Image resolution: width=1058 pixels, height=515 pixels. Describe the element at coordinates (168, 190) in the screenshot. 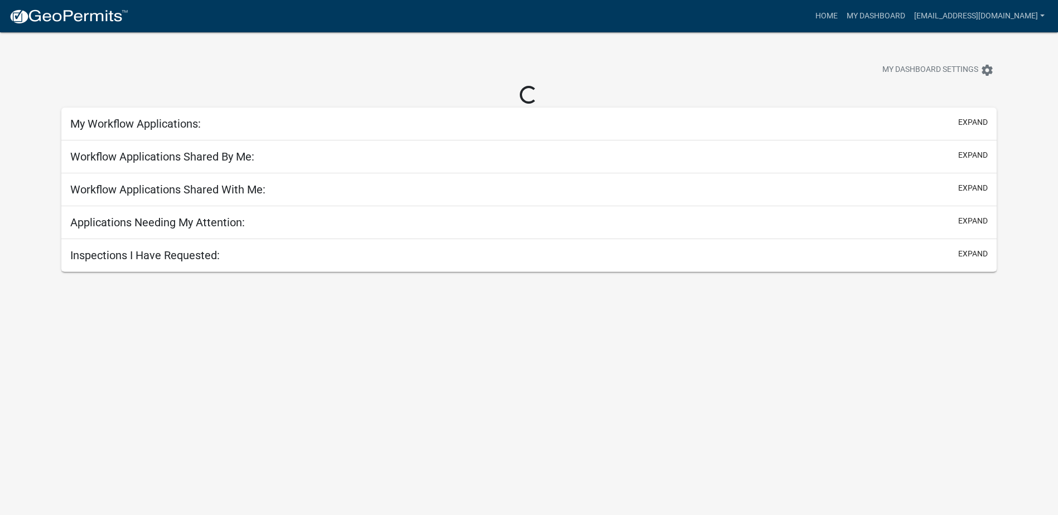

I see `h5: Workflow Applications Shared With Me:` at that location.